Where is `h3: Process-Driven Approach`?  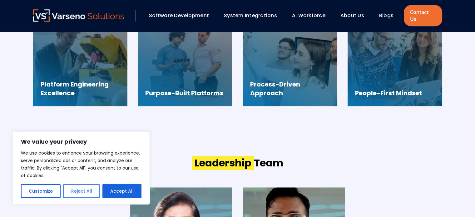
h3: Process-Driven Approach is located at coordinates (290, 89).